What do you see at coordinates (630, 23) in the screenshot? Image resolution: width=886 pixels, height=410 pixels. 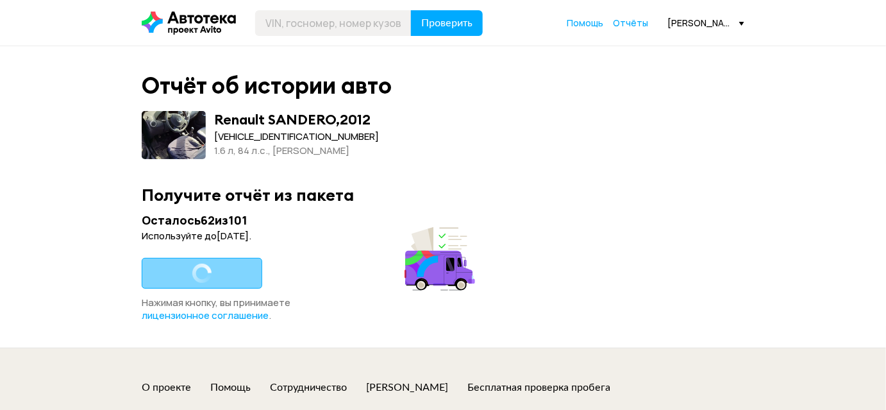 I see `a: Отчёты` at bounding box center [630, 23].